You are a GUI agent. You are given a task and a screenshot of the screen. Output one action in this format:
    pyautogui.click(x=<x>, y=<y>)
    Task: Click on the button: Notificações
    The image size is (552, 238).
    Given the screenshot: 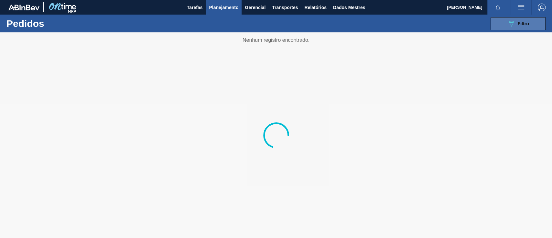 What is the action you would take?
    pyautogui.click(x=497, y=7)
    